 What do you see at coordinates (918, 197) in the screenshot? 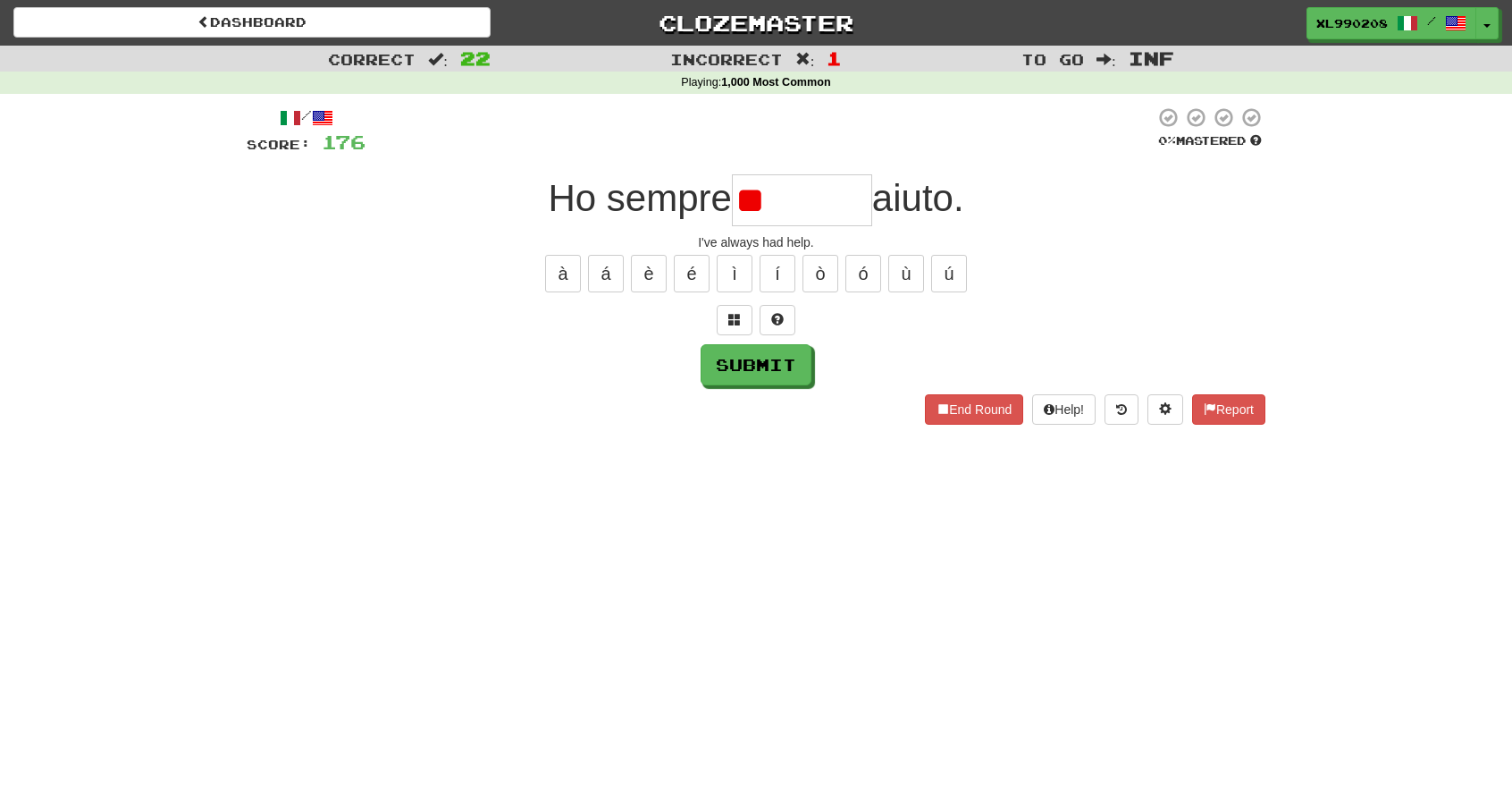
I see `span: aiuto.` at bounding box center [918, 197].